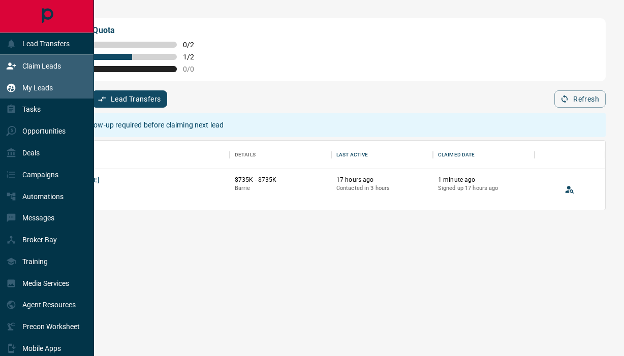 The image size is (624, 356). What do you see at coordinates (194, 45) in the screenshot?
I see `span: 0 / 2` at bounding box center [194, 45].